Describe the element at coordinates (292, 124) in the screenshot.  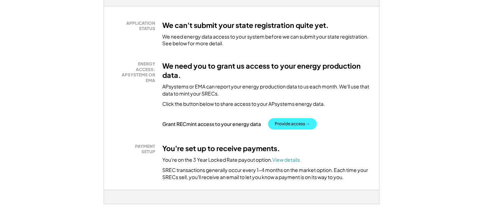
I see `button: Provide access →` at that location.